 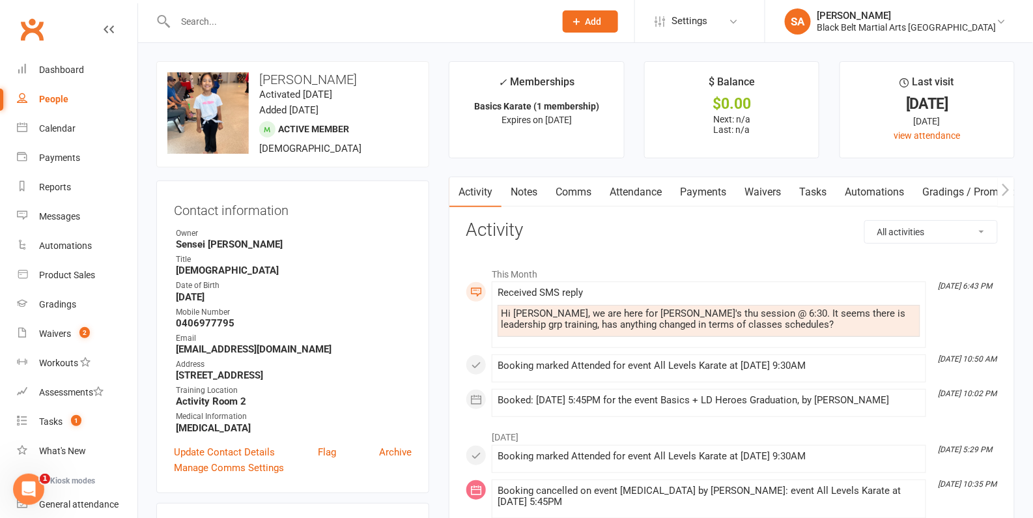 What do you see at coordinates (294, 312) in the screenshot?
I see `div: Mobile Number` at bounding box center [294, 312].